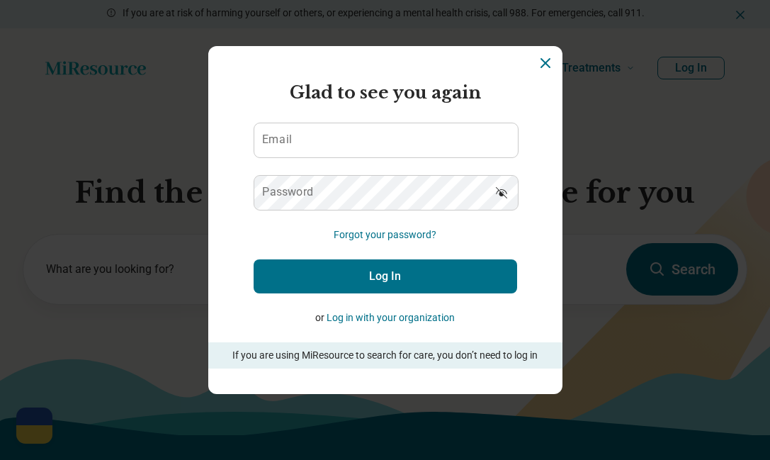 This screenshot has height=460, width=770. I want to click on p: If you are using MiResource to search for care, you don’t need to log in, so click(386, 355).